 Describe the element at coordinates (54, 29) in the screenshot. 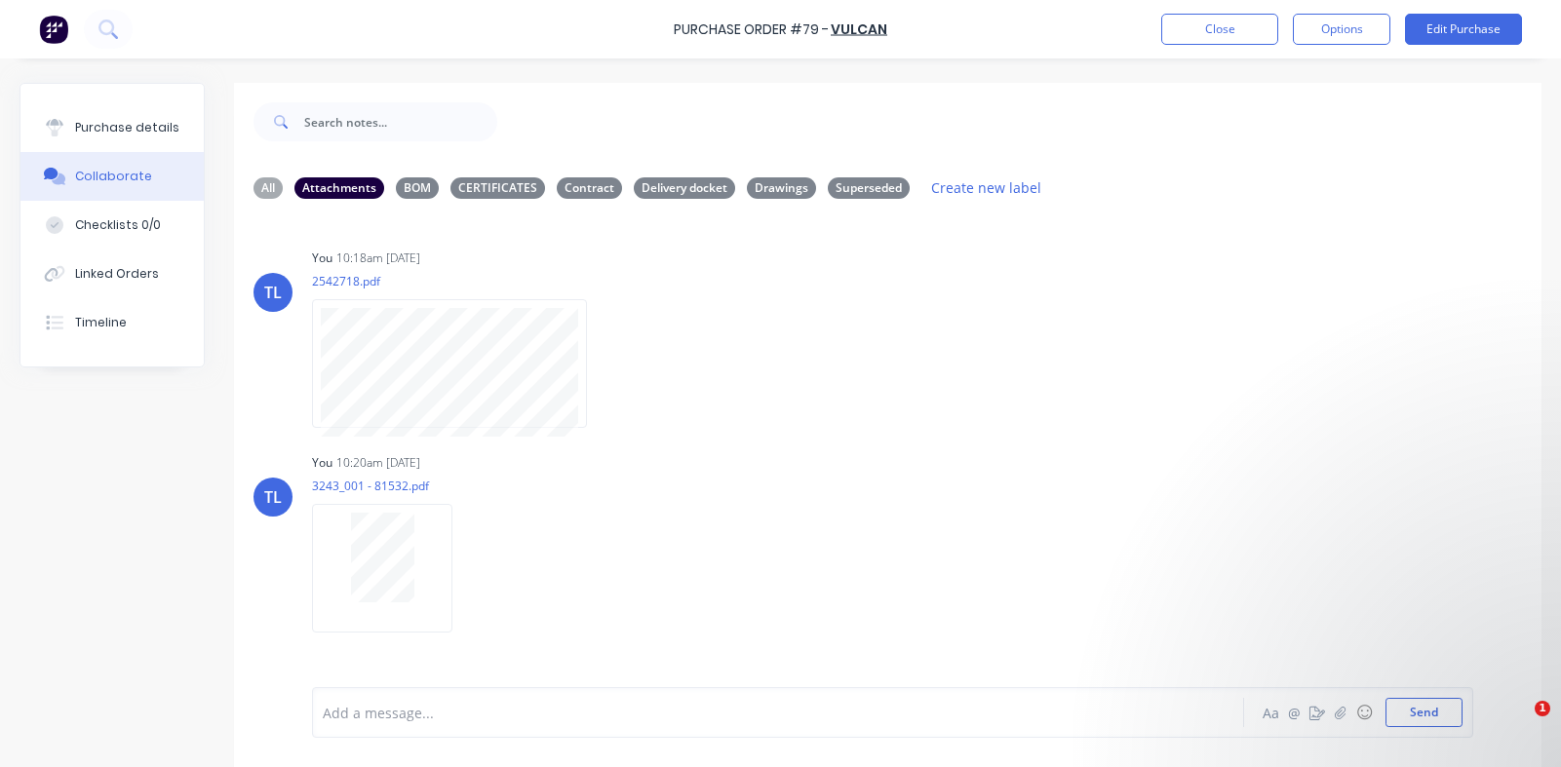

I see `img: Factory` at that location.